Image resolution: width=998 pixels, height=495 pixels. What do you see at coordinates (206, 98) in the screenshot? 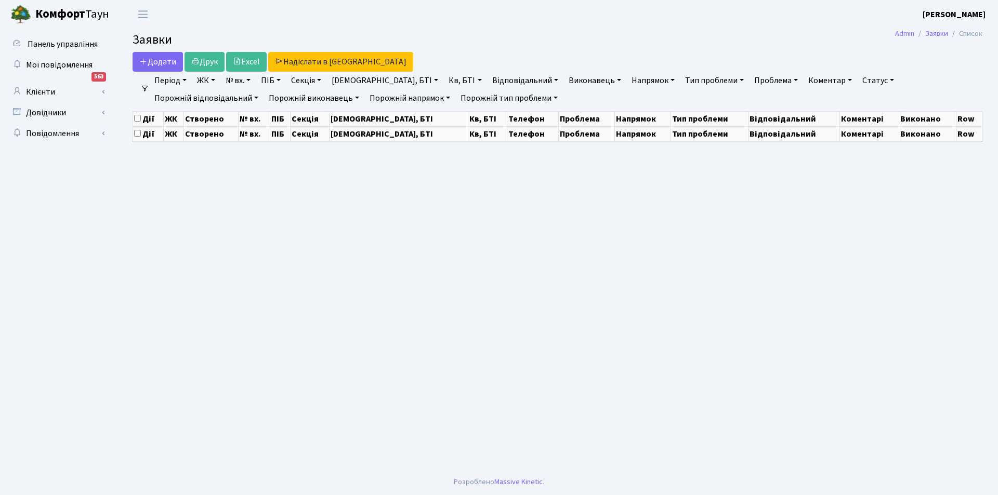
I see `a: Порожній відповідальний` at bounding box center [206, 98].